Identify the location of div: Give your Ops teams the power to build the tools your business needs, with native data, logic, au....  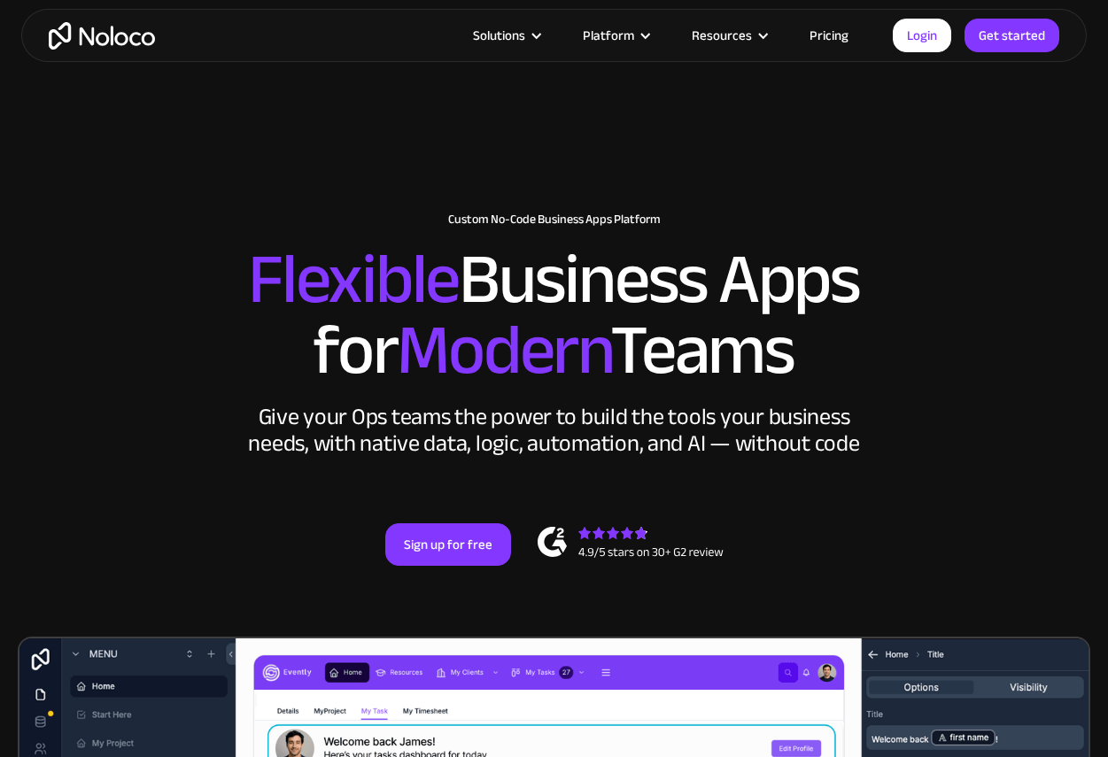
(554, 430).